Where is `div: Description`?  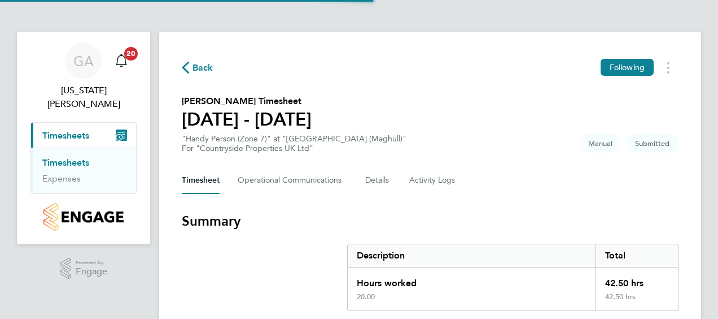 div: Description is located at coordinates (472, 255).